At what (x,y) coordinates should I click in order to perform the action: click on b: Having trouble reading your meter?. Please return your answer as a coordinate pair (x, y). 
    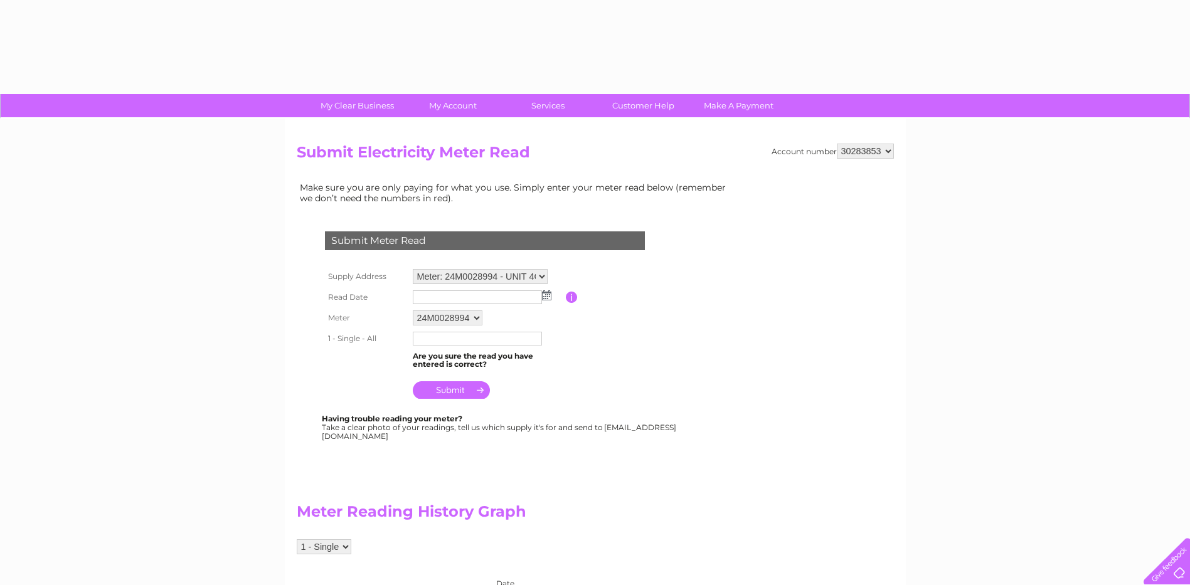
    Looking at the image, I should click on (392, 419).